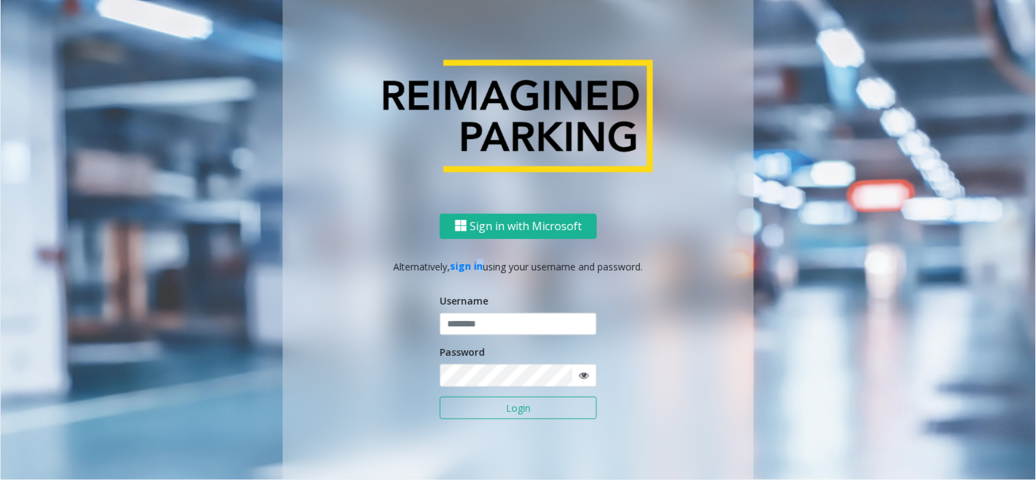 This screenshot has width=1036, height=480. What do you see at coordinates (518, 266) in the screenshot?
I see `p: Alternatively, using your username and password.` at bounding box center [518, 266].